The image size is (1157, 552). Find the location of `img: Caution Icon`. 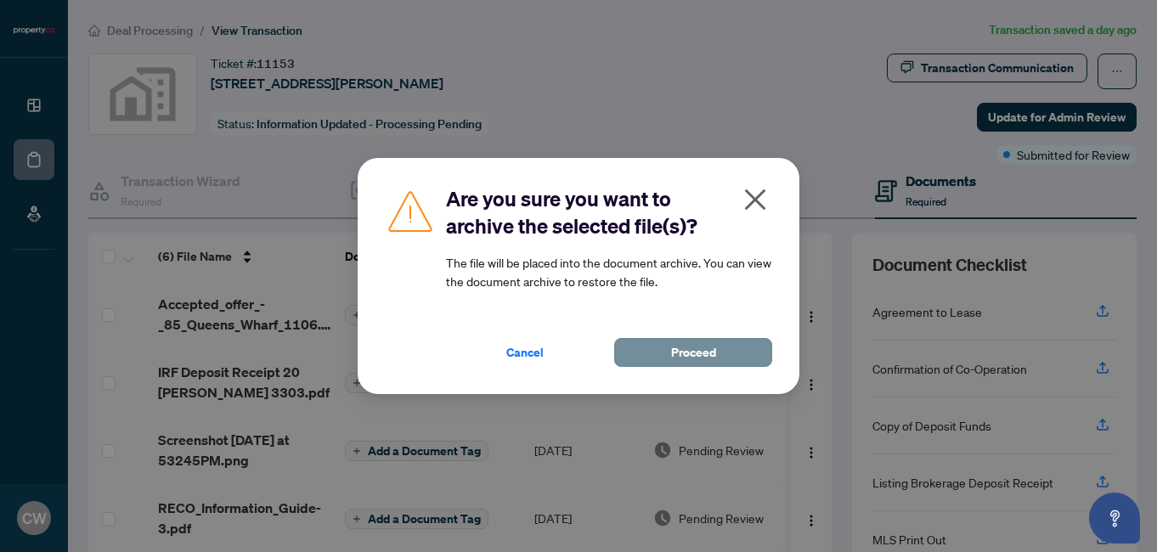

img: Caution Icon is located at coordinates (410, 211).